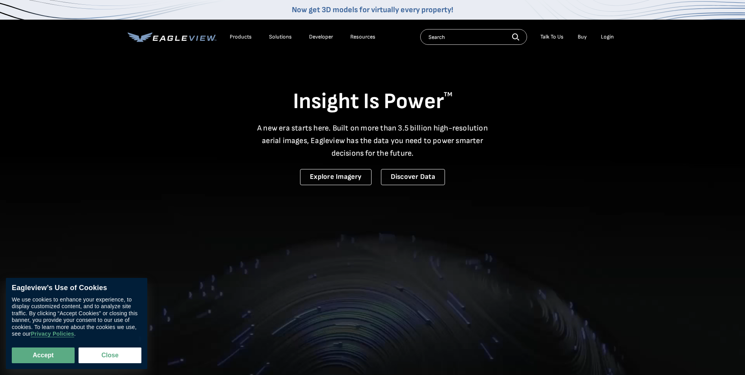 The width and height of the screenshot is (745, 375). Describe the element at coordinates (77, 288) in the screenshot. I see `div: Eagleview’s Use of Cookies` at that location.